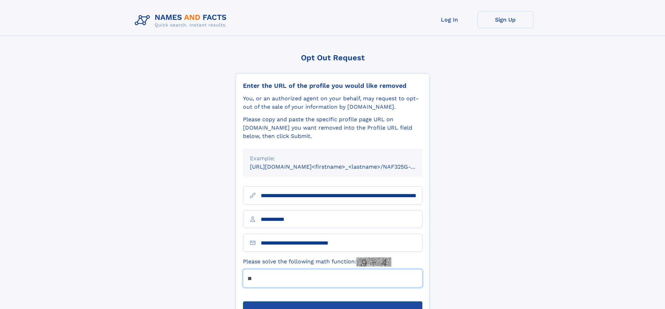 Image resolution: width=665 pixels, height=309 pixels. Describe the element at coordinates (505, 20) in the screenshot. I see `a: Sign Up` at that location.